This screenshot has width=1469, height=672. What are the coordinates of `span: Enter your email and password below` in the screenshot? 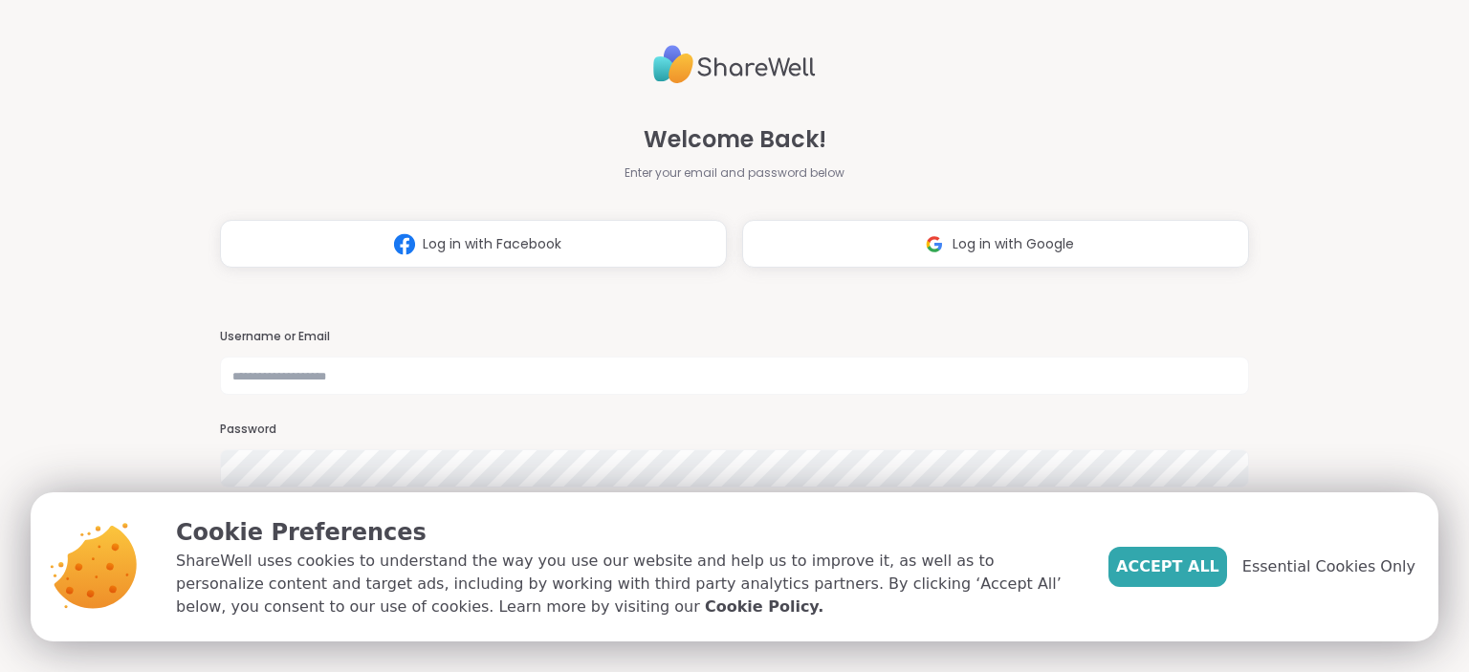 It's located at (735, 173).